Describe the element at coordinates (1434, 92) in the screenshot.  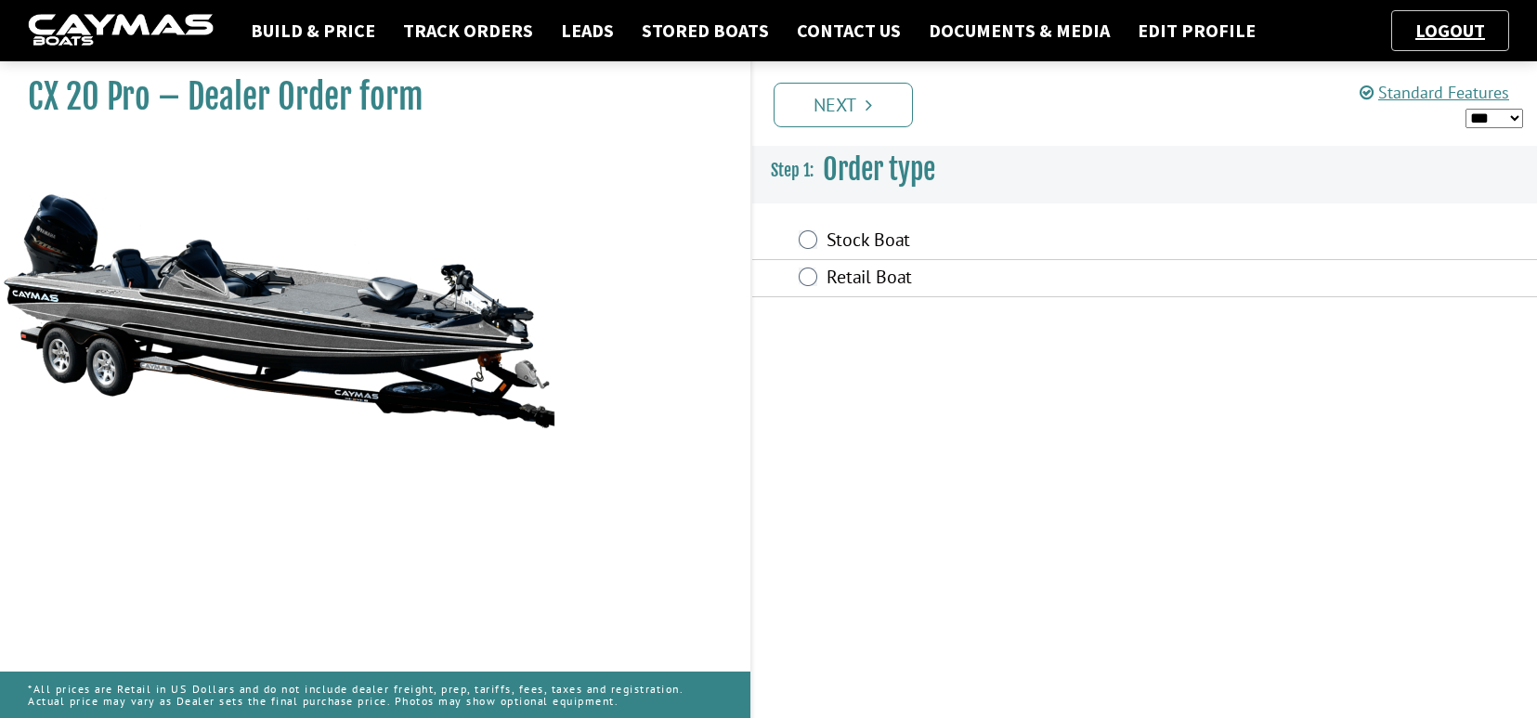
I see `a: Standard Features` at that location.